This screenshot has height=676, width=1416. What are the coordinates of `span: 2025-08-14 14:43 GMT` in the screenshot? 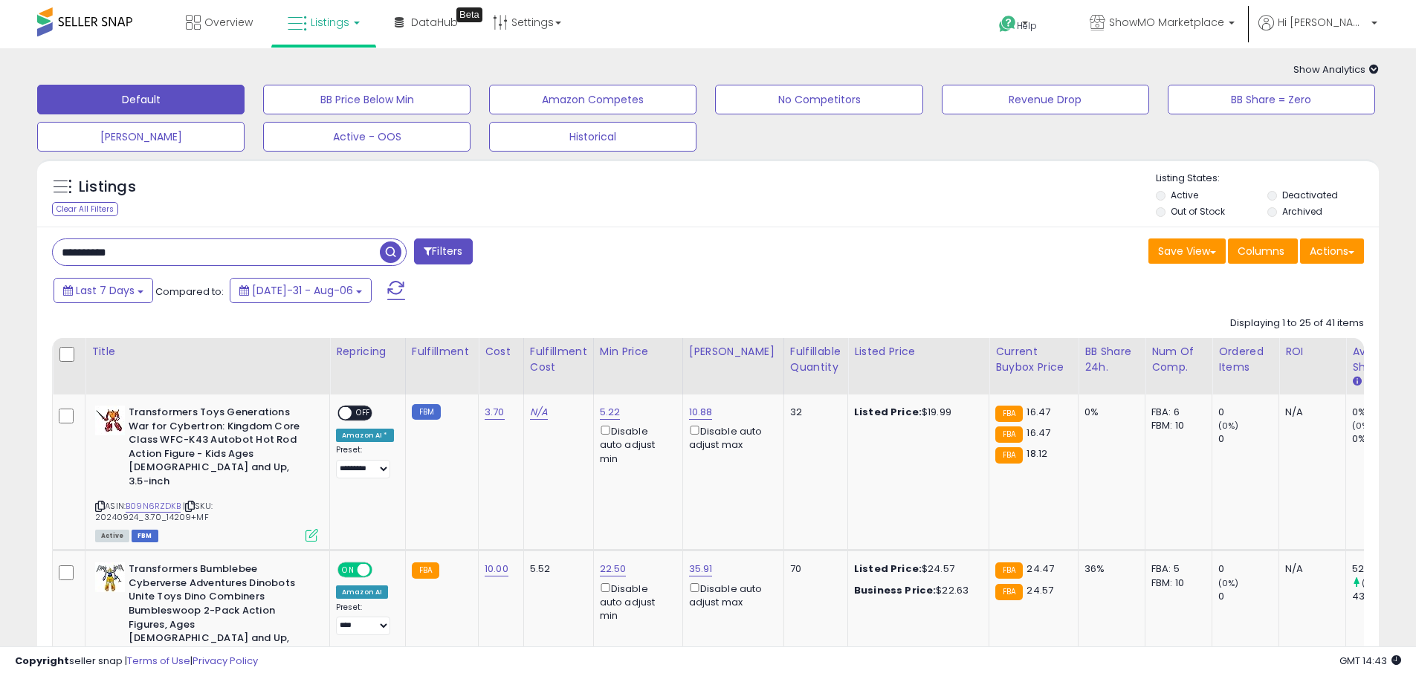 It's located at (1370, 661).